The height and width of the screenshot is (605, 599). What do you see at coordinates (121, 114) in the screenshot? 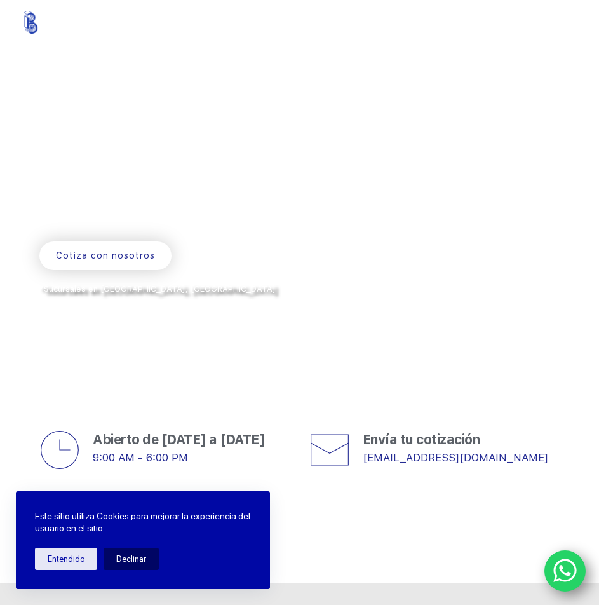
I see `span: Bienvenido a Balerytodo®` at bounding box center [121, 114].